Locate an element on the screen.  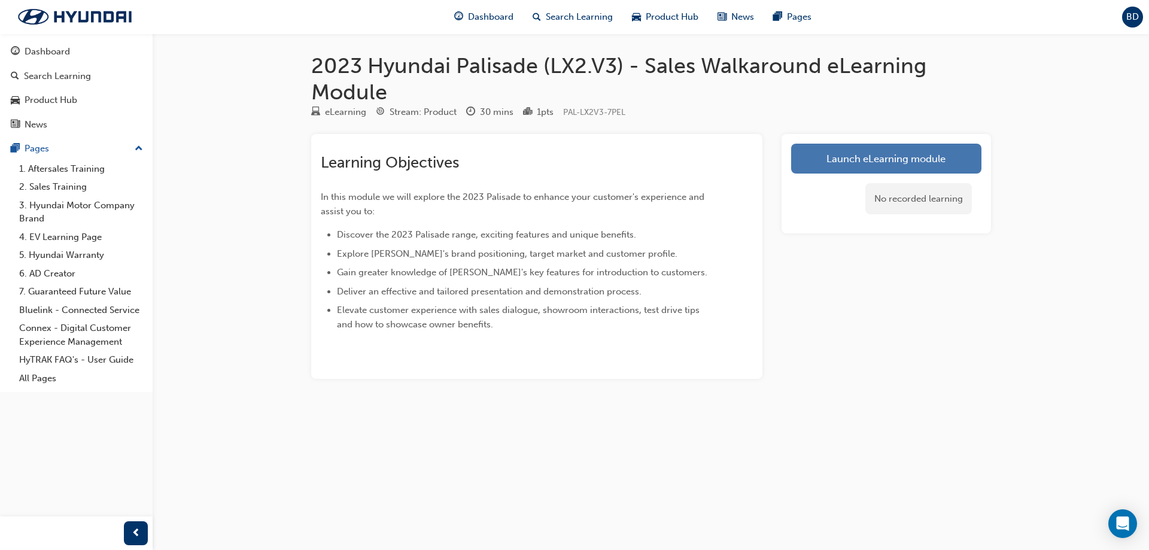
a: Dashboard is located at coordinates (76, 51).